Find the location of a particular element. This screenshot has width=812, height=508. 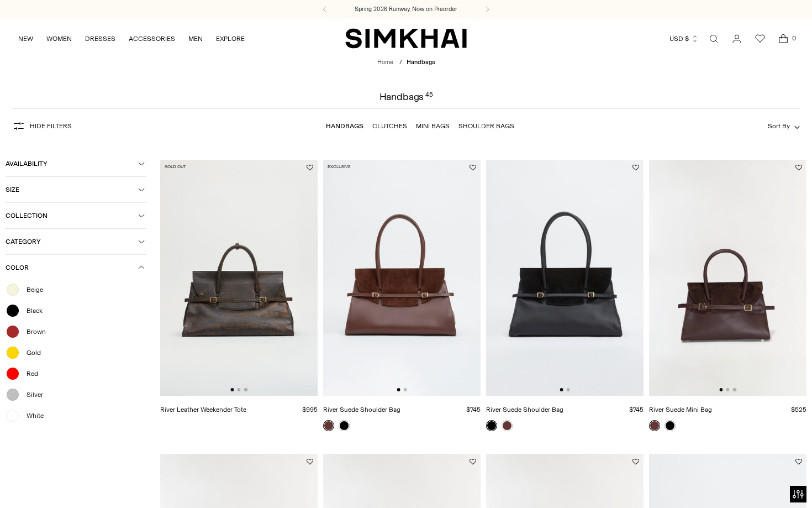

a: Shoulder Bags is located at coordinates (486, 126).